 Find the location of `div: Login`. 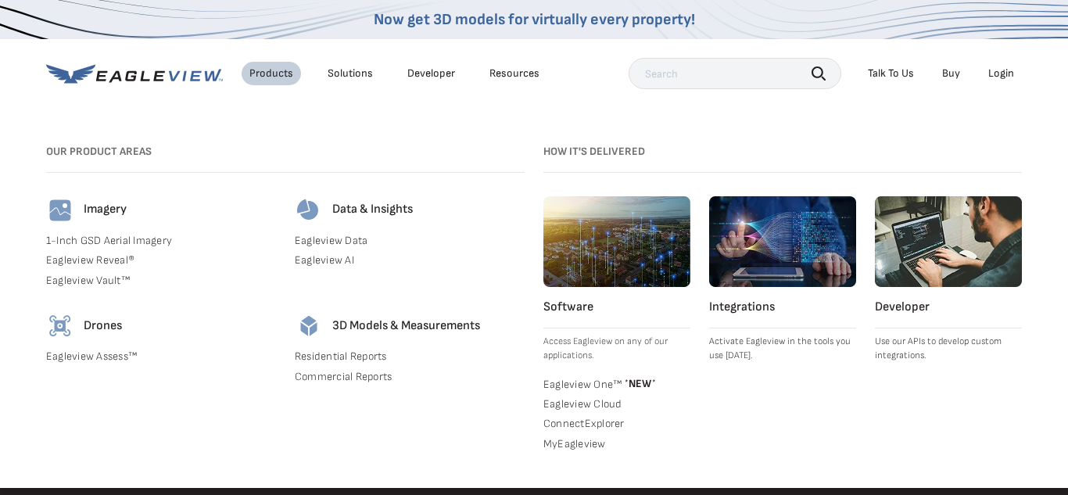

div: Login is located at coordinates (1001, 73).